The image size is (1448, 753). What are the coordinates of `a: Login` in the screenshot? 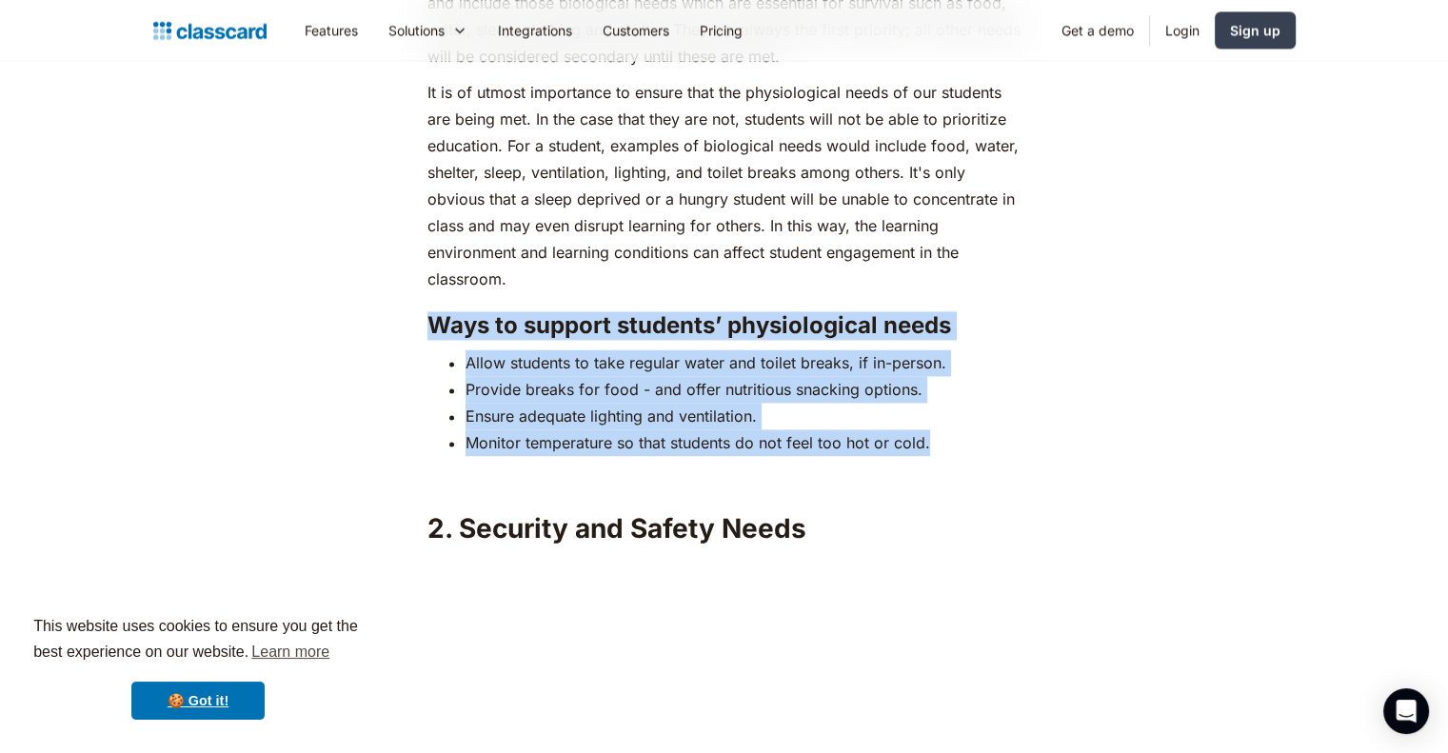 It's located at (1182, 30).